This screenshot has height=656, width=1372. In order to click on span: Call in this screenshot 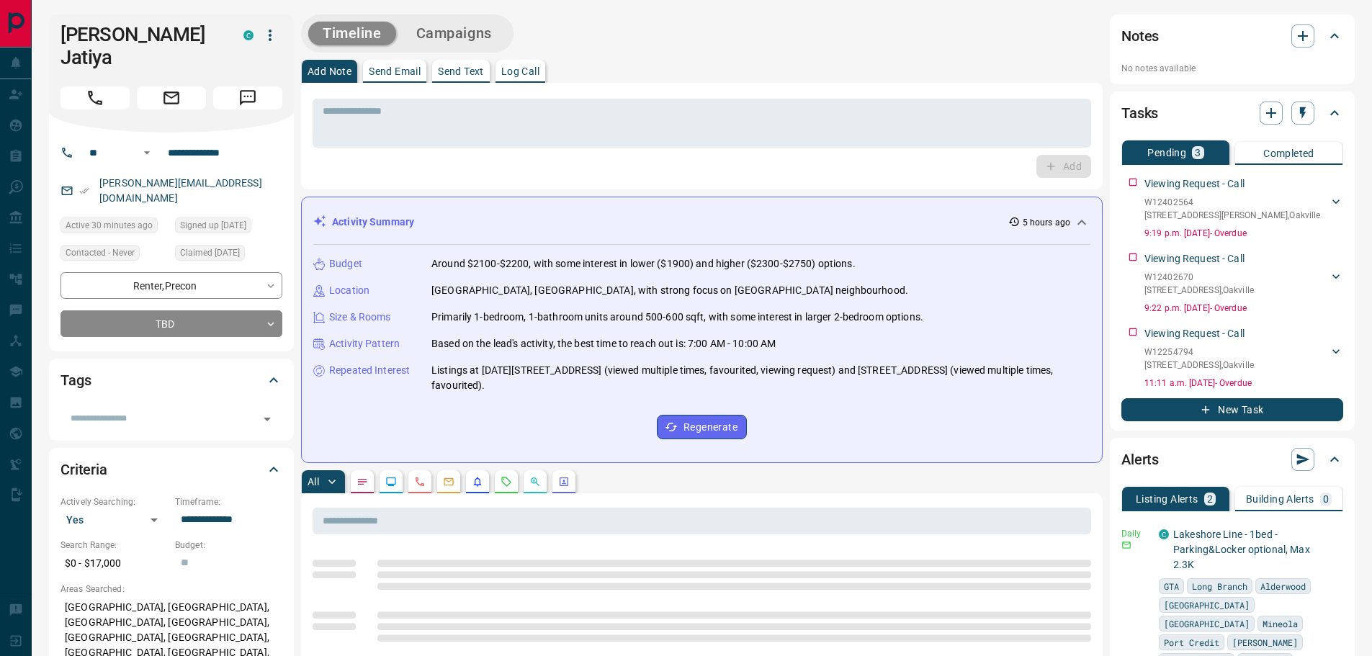, I will do `click(95, 98)`.